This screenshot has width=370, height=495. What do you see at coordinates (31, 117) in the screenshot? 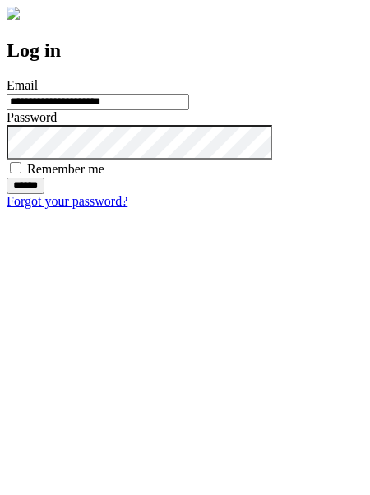
I see `label: Password` at bounding box center [31, 117].